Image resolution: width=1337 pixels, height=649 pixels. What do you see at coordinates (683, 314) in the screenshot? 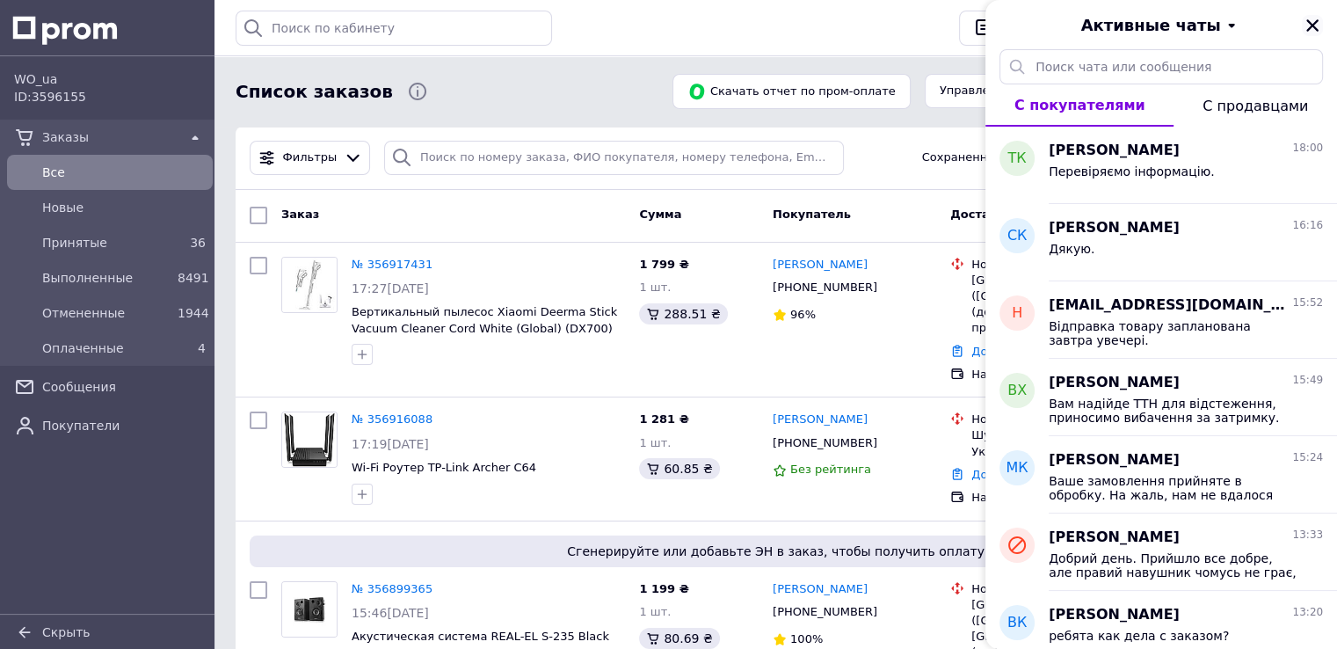
I see `div: 288.51 ₴` at bounding box center [683, 314].